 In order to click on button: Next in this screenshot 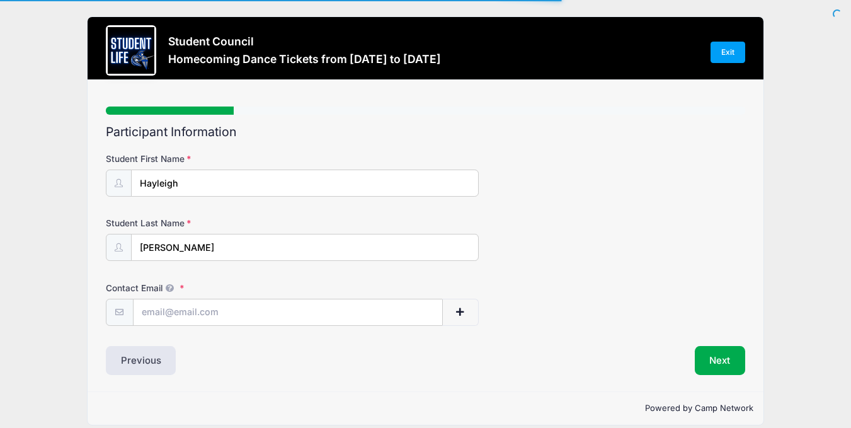, I will do `click(720, 360)`.